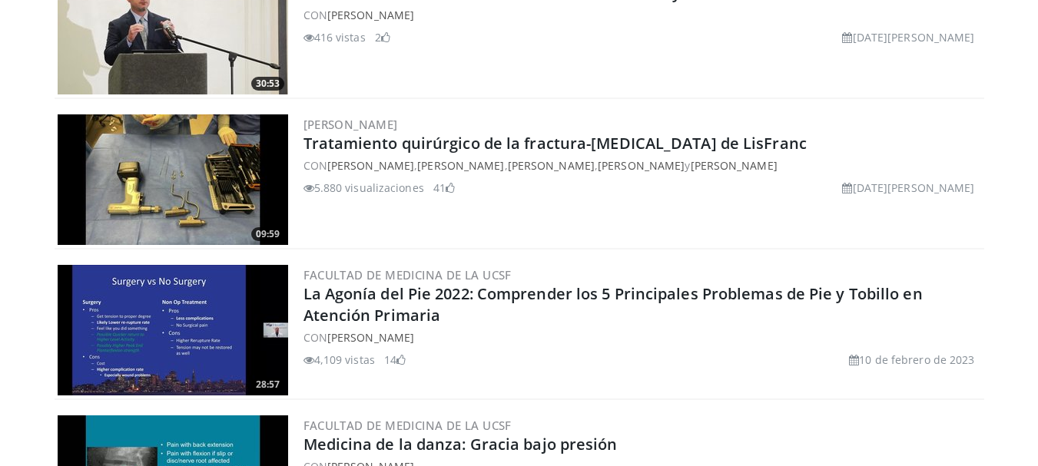  What do you see at coordinates (687, 165) in the screenshot?
I see `font: y` at bounding box center [687, 165].